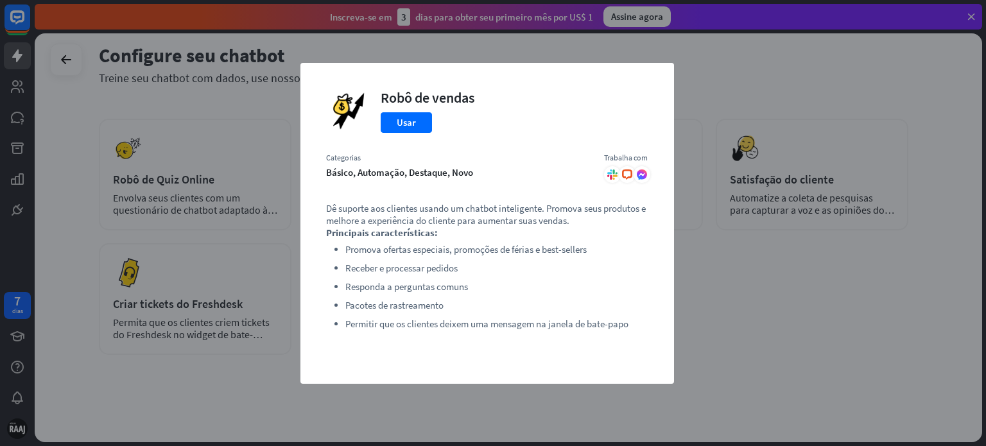 The width and height of the screenshot is (986, 446). Describe the element at coordinates (401, 268) in the screenshot. I see `font: Receber e processar pedidos` at that location.